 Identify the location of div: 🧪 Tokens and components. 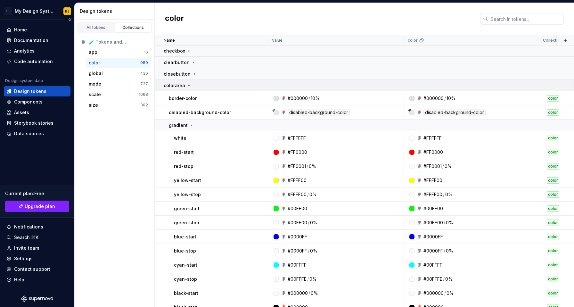
(118, 42).